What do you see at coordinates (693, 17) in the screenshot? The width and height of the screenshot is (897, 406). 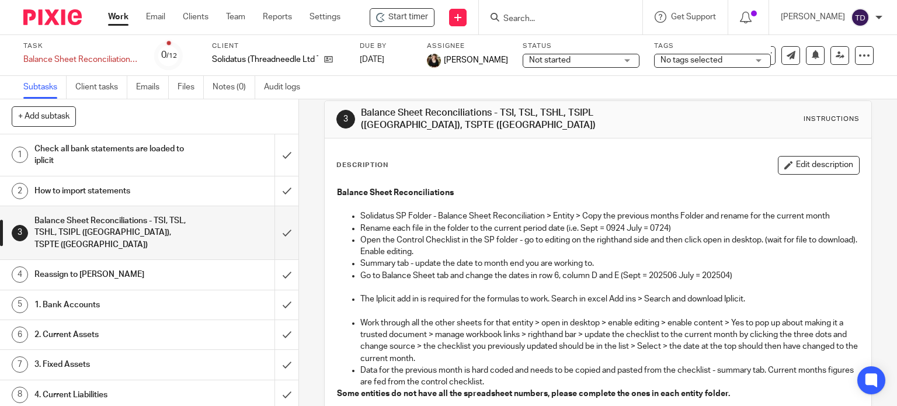 I see `span: Get Support` at bounding box center [693, 17].